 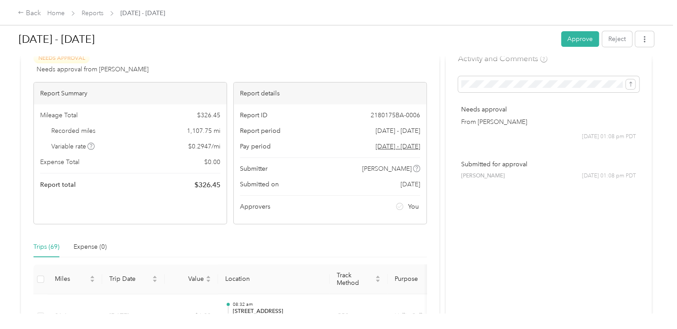 I want to click on span: Report period, so click(x=260, y=131).